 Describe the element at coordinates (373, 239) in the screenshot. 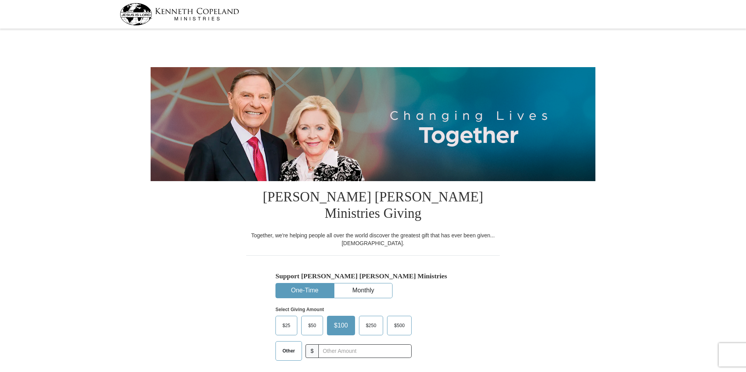

I see `div: Together, we're helping people all over the world discover the greatest gift that has ever been g...` at that location.